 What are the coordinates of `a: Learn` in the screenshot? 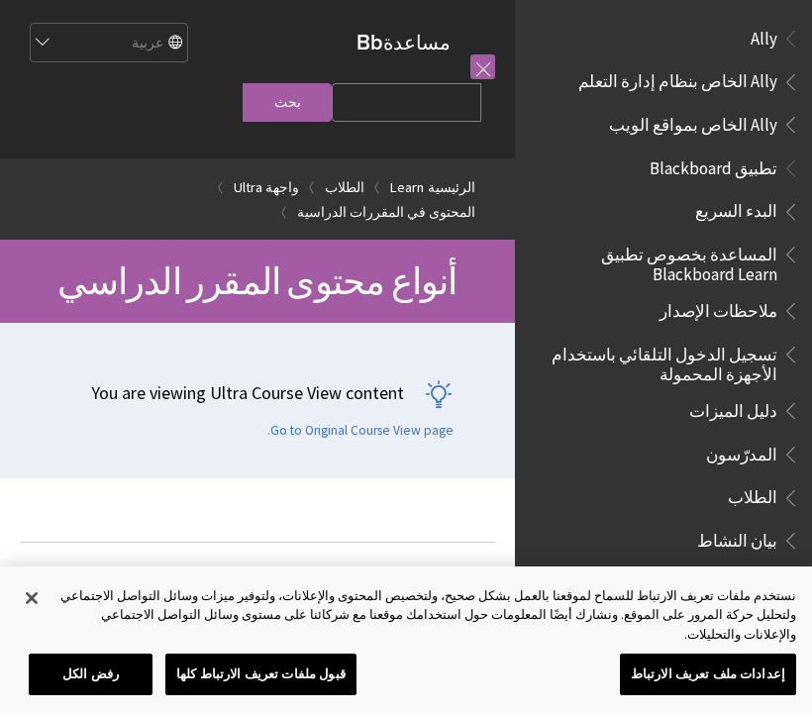 It's located at (407, 187).